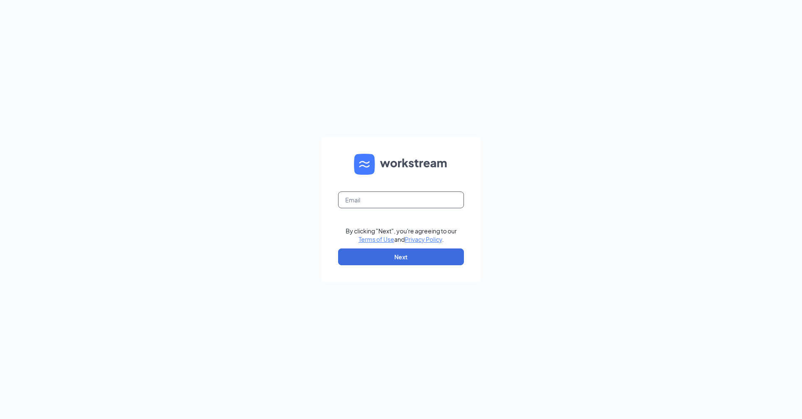 The height and width of the screenshot is (419, 802). Describe the element at coordinates (401, 164) in the screenshot. I see `img: WS logo and Workstream text` at that location.